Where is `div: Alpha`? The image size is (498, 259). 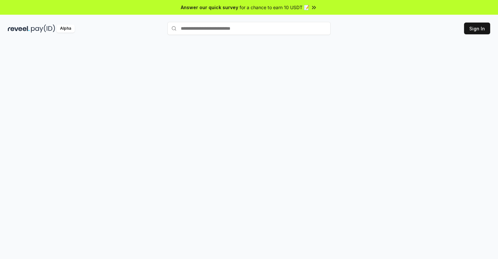 div: Alpha is located at coordinates (66, 28).